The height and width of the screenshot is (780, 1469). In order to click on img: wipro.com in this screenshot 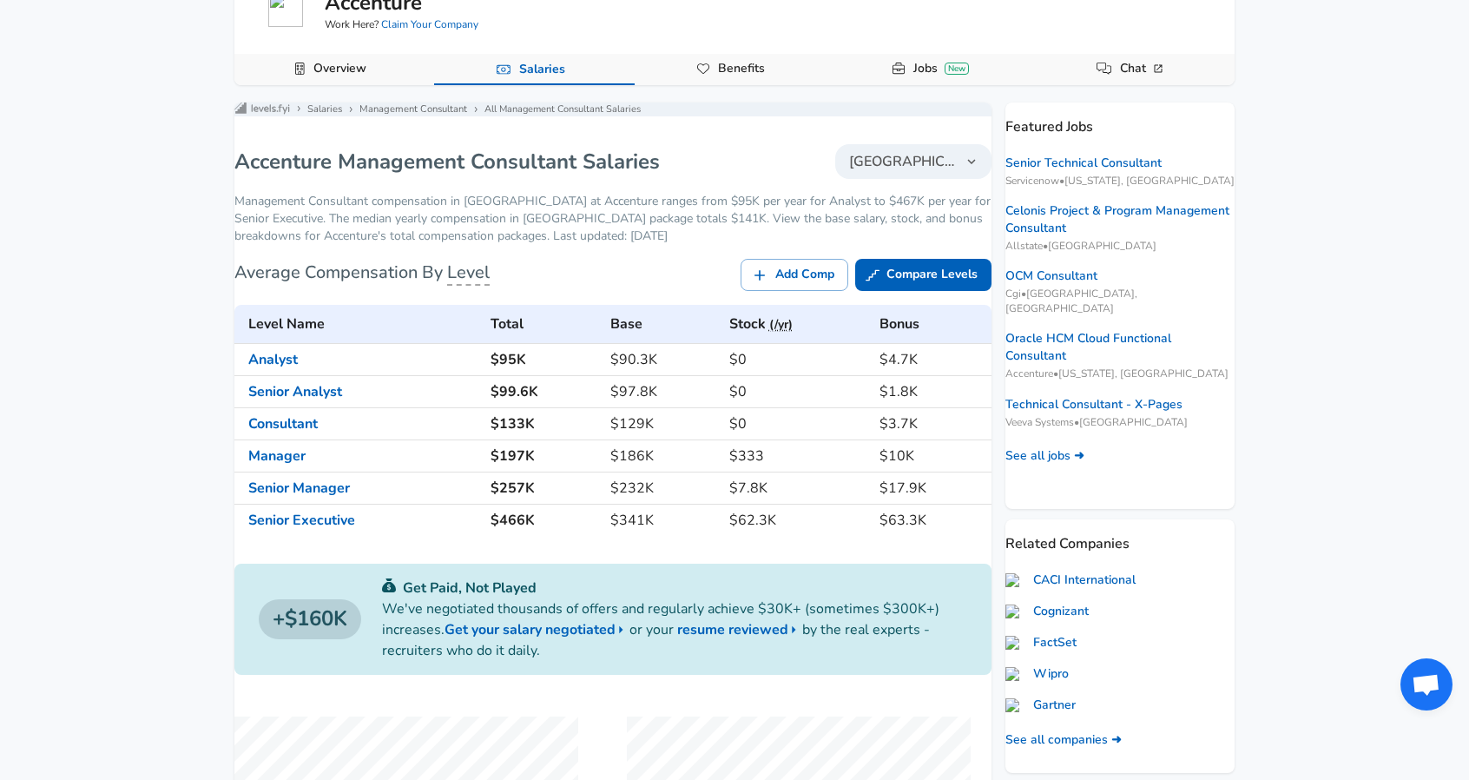, I will do `click(1016, 674)`.